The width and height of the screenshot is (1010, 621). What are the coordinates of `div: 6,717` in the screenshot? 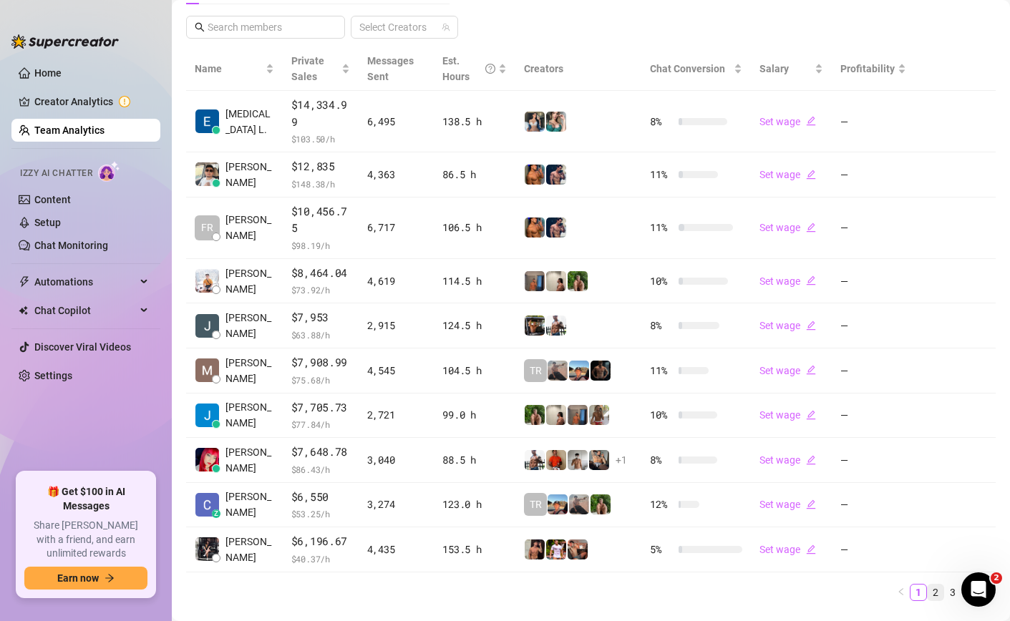 It's located at (397, 228).